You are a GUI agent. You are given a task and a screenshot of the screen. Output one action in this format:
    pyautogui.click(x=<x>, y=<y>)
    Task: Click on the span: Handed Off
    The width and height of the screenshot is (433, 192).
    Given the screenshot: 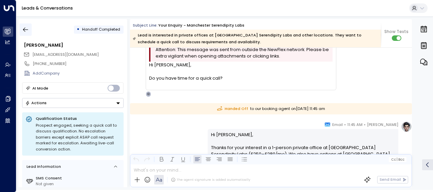 What is the action you would take?
    pyautogui.click(x=233, y=109)
    